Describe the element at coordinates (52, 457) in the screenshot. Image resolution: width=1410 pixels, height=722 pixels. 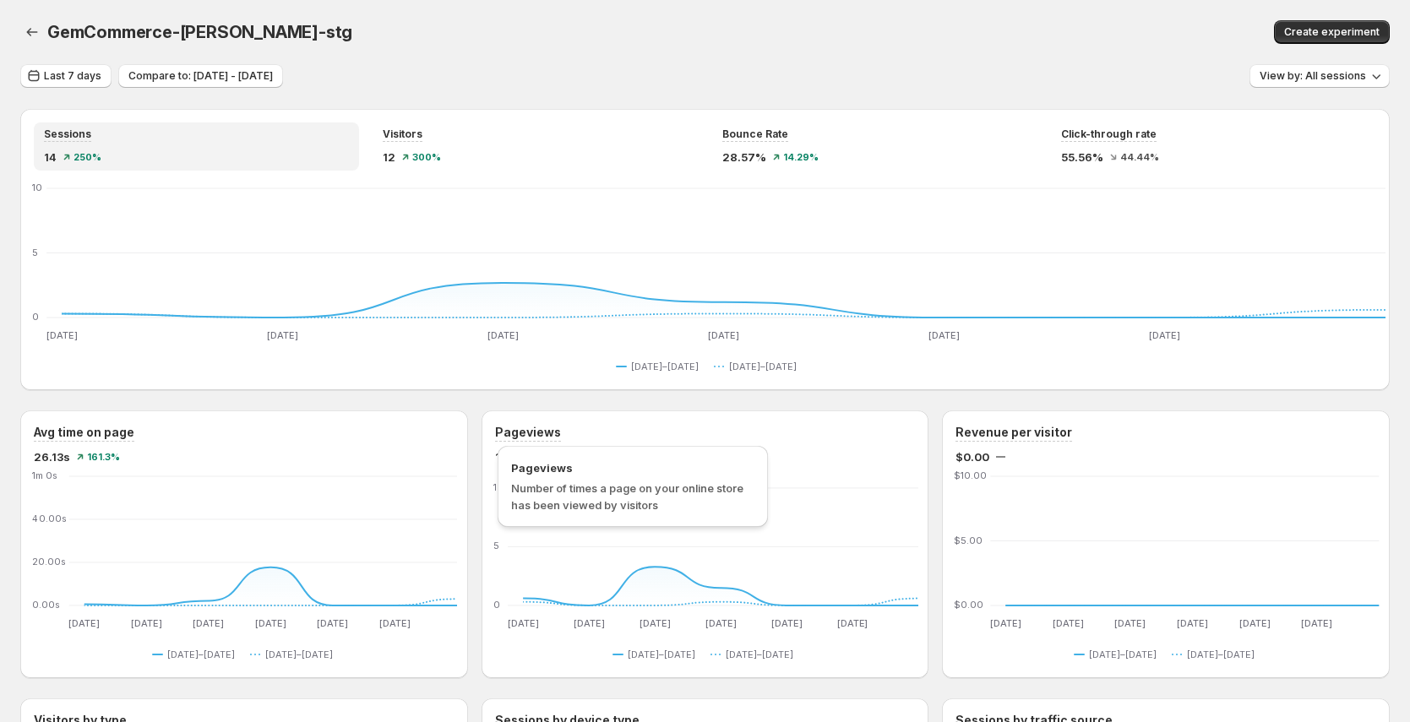
I see `span: 26.13s` at that location.